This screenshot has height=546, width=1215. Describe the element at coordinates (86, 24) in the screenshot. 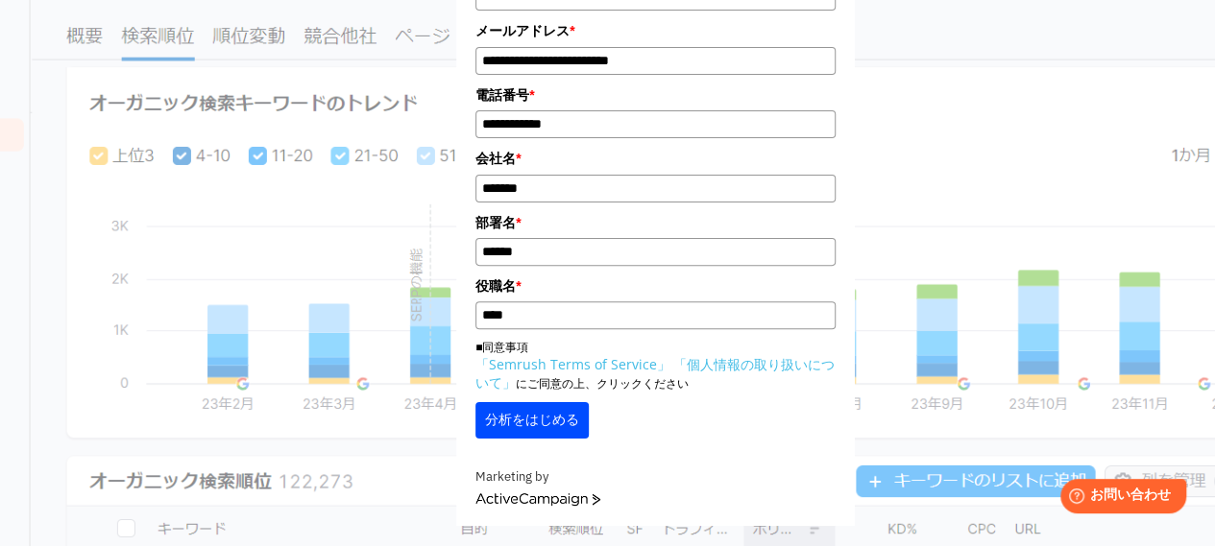

I see `span: お問い合わせ` at that location.